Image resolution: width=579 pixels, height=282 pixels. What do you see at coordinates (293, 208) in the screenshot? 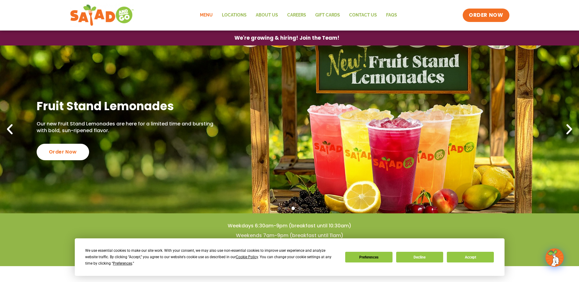
I see `span: Go to slide 3` at bounding box center [293, 208].